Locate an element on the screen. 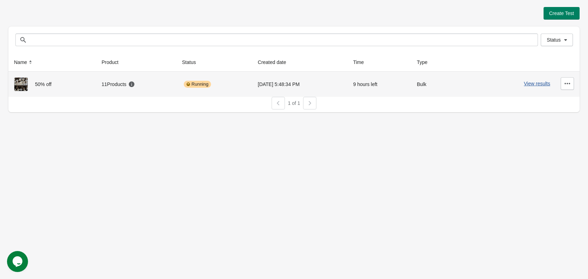  button: Type is located at coordinates (426, 62).